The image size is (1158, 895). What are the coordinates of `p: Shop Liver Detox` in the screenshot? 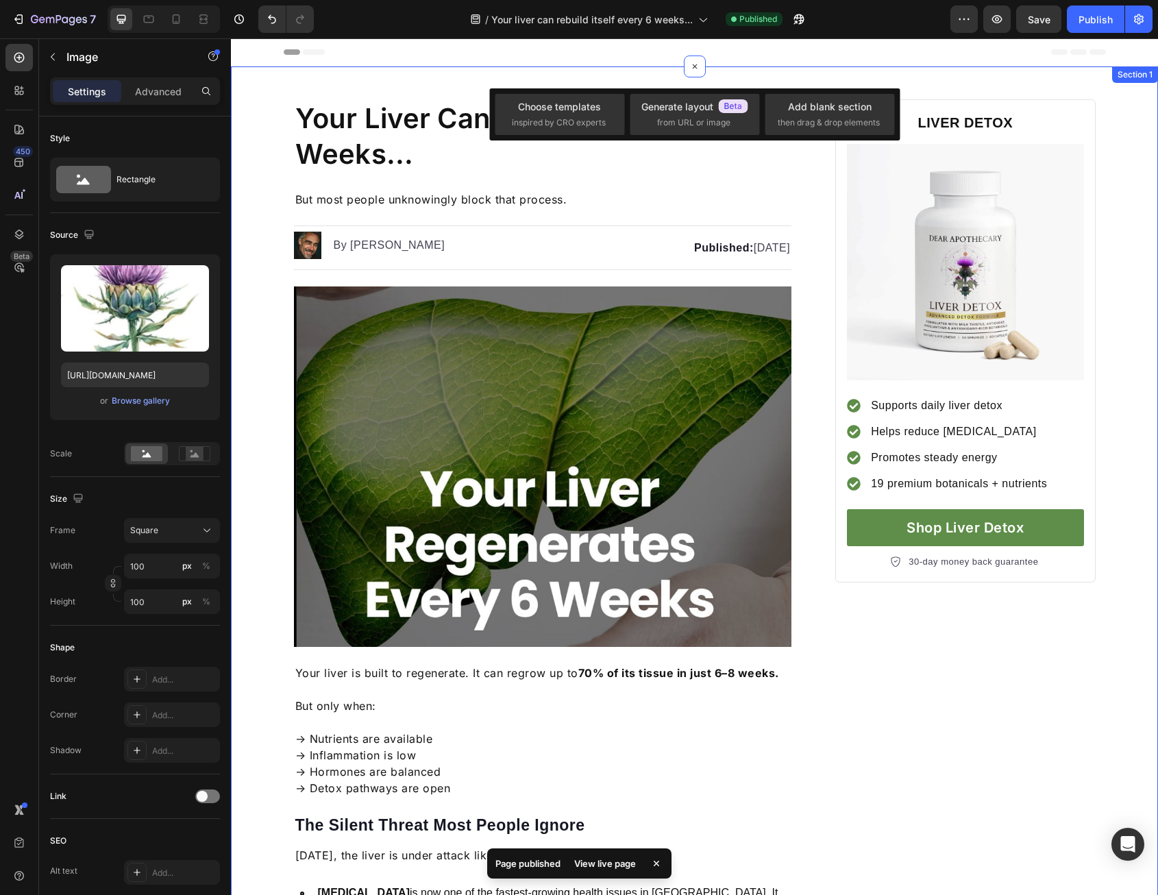 It's located at (734, 489).